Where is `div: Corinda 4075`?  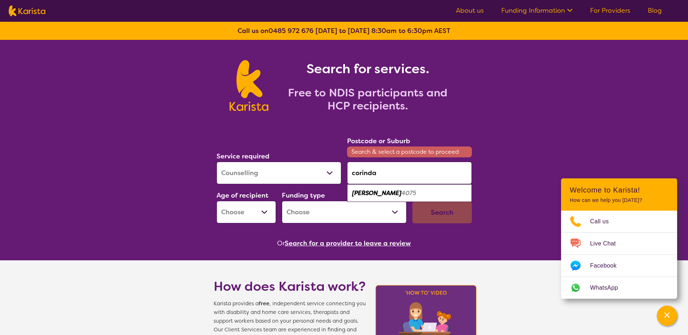
div: Corinda 4075 is located at coordinates (410, 193).